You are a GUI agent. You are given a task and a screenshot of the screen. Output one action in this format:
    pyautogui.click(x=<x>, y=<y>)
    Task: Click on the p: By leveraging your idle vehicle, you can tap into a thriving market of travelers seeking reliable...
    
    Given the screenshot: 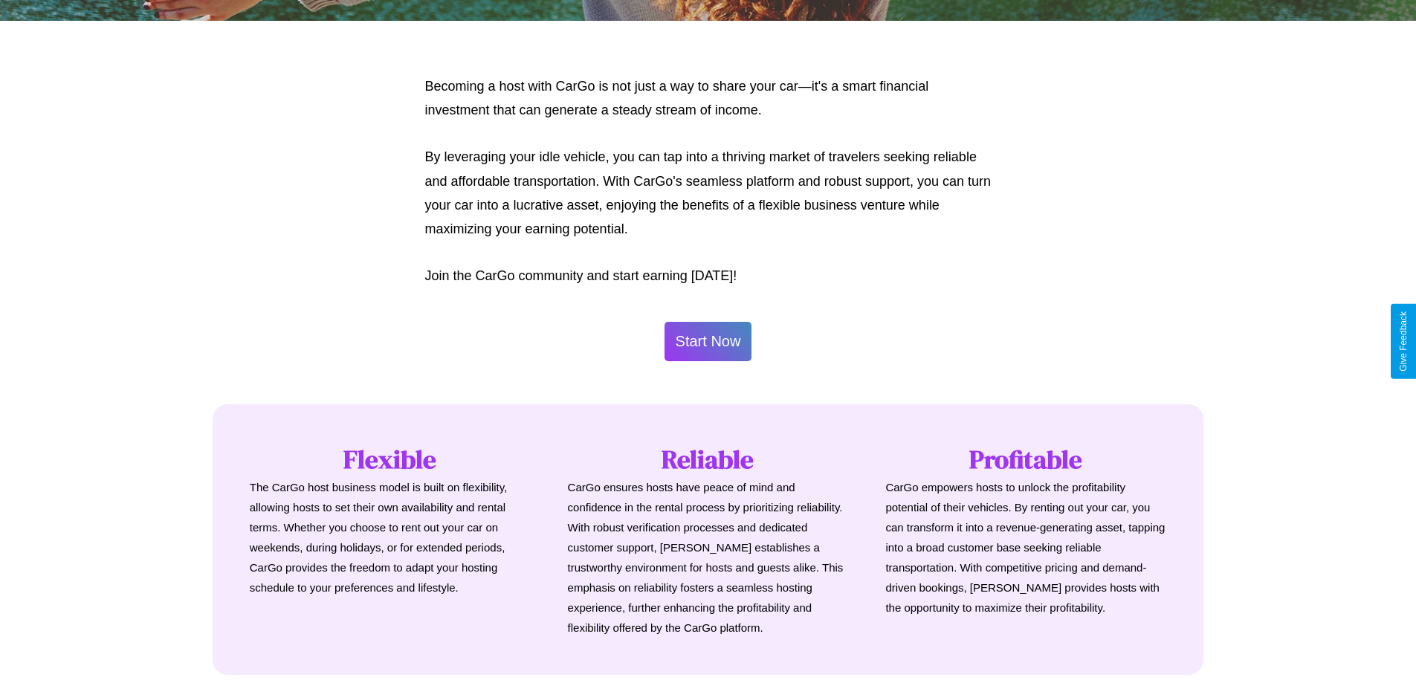 What is the action you would take?
    pyautogui.click(x=708, y=193)
    